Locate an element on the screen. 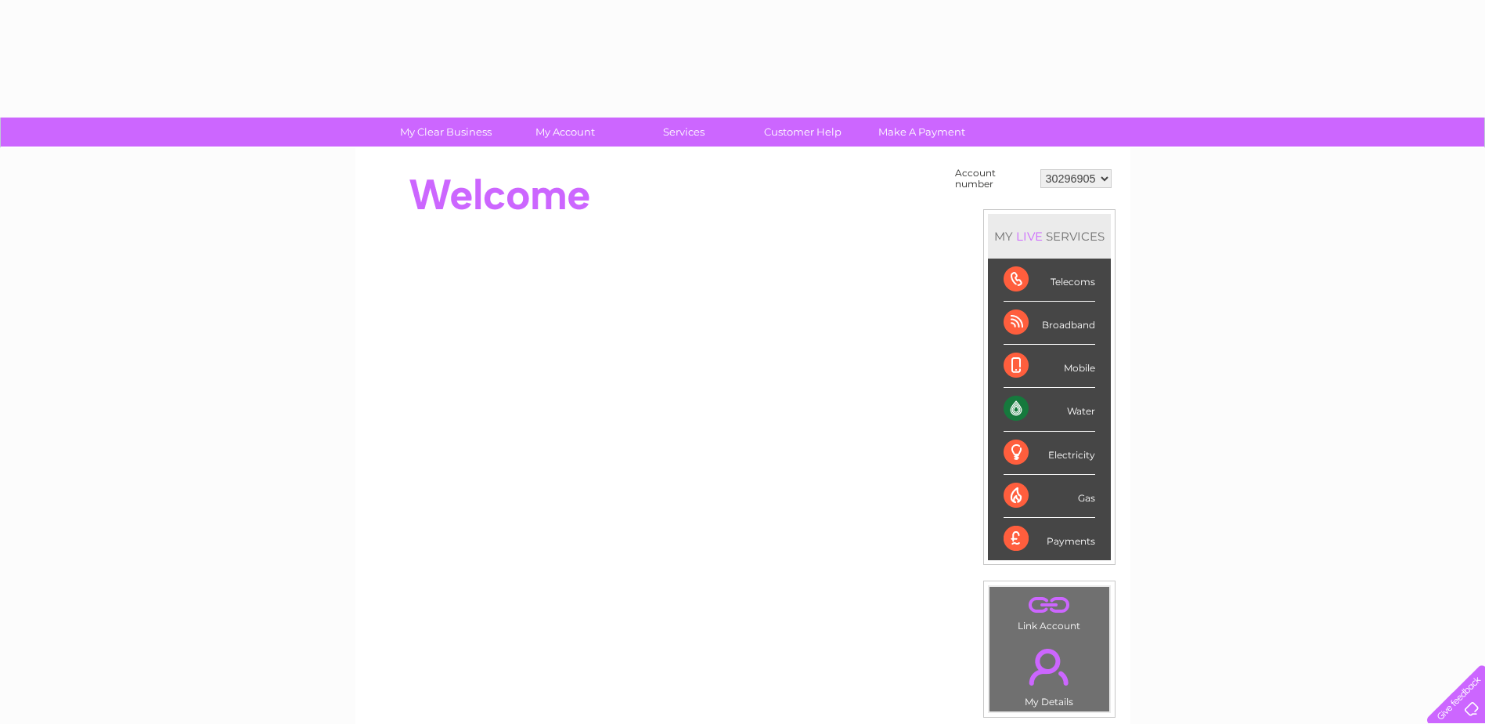  div: Payments is located at coordinates (1049, 539).